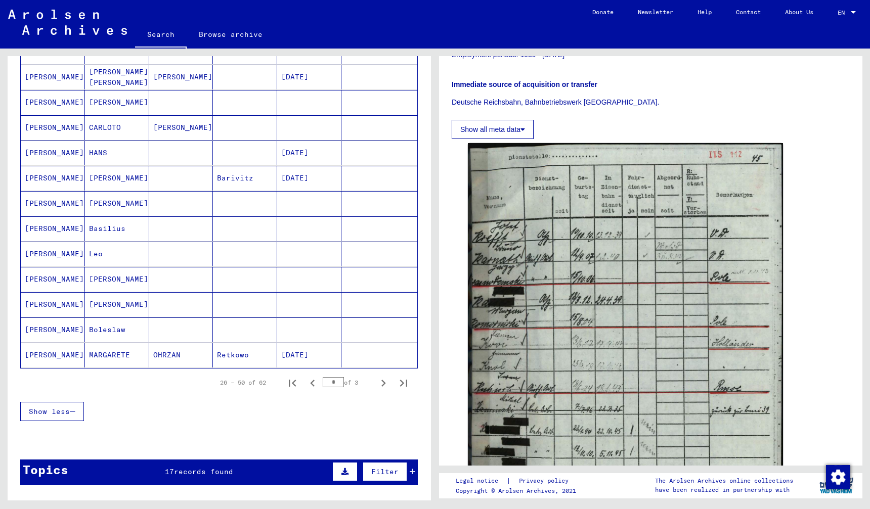  What do you see at coordinates (161, 35) in the screenshot?
I see `a: Search` at bounding box center [161, 35].